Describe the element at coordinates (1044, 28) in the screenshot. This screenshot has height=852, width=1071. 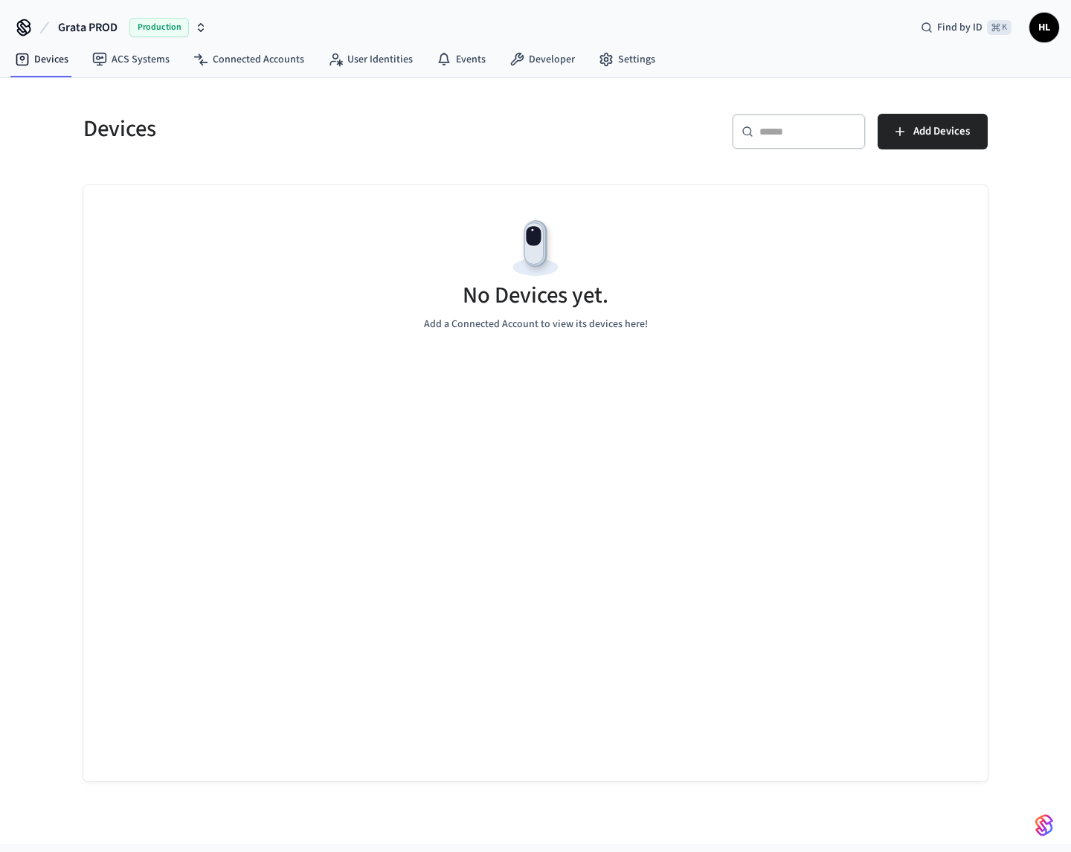
I see `button: HL` at that location.